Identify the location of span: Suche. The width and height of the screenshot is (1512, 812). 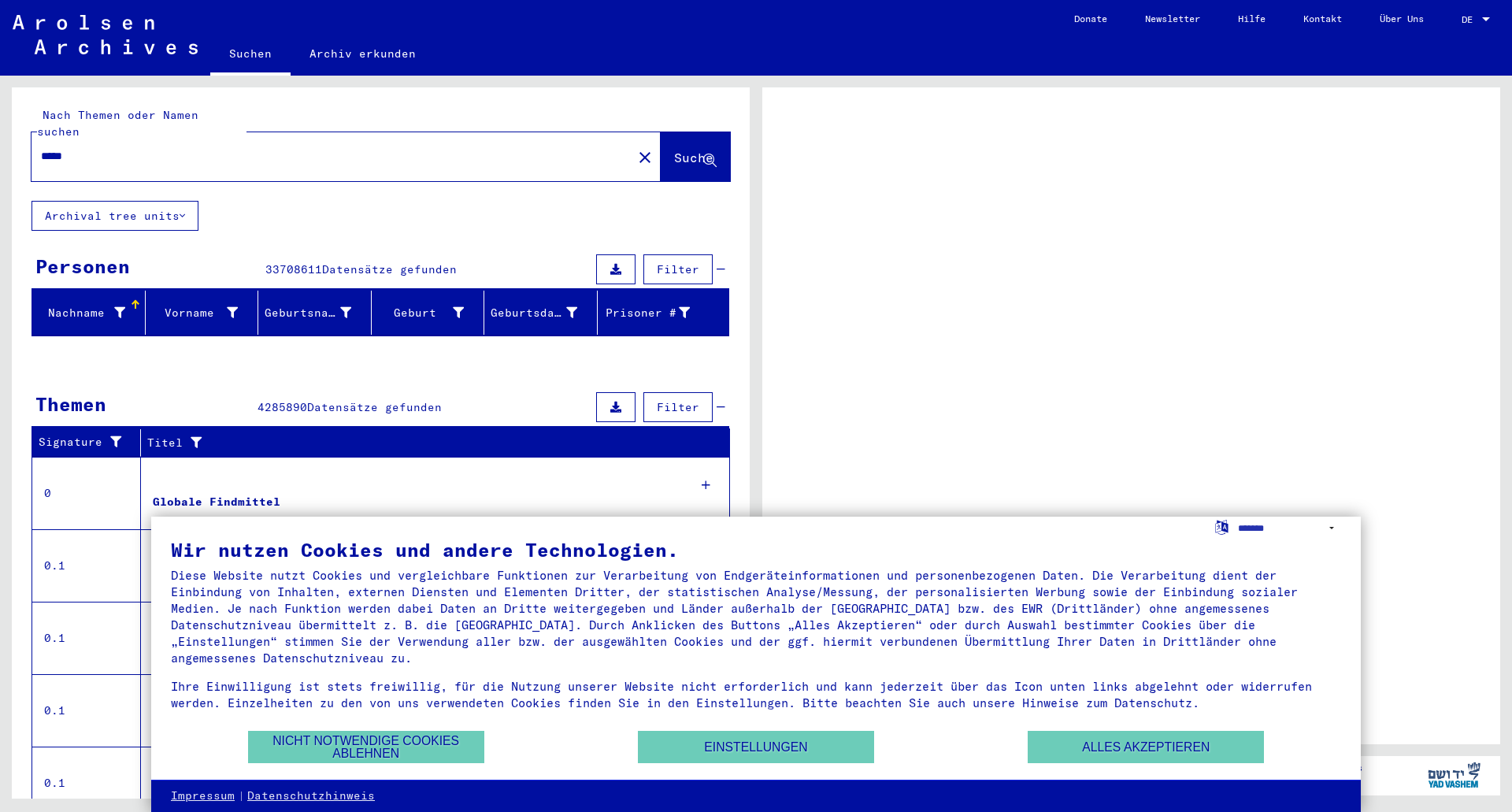
(694, 158).